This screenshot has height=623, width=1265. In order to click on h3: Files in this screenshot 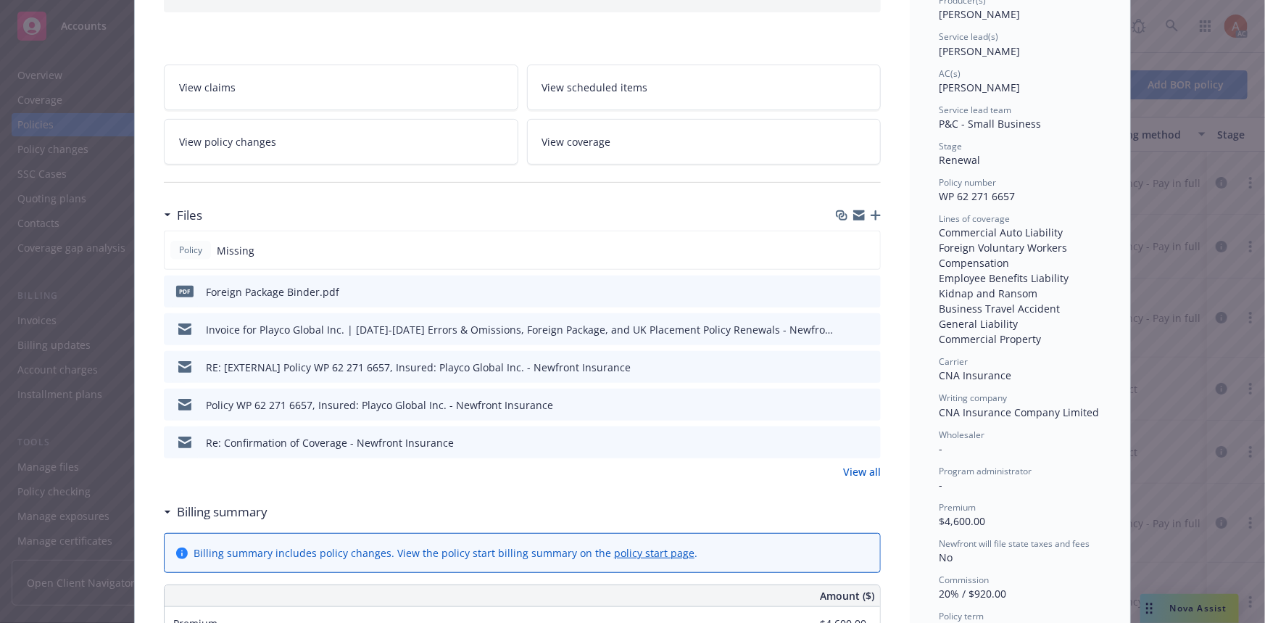, I will do `click(189, 215)`.